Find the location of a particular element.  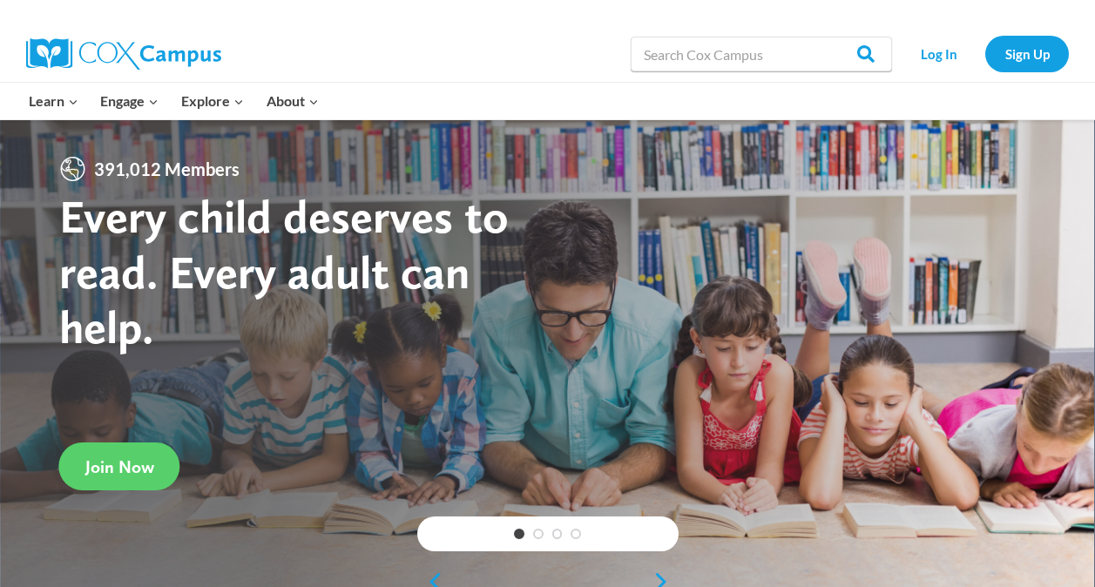

input: Search Cox Campus is located at coordinates (761, 54).